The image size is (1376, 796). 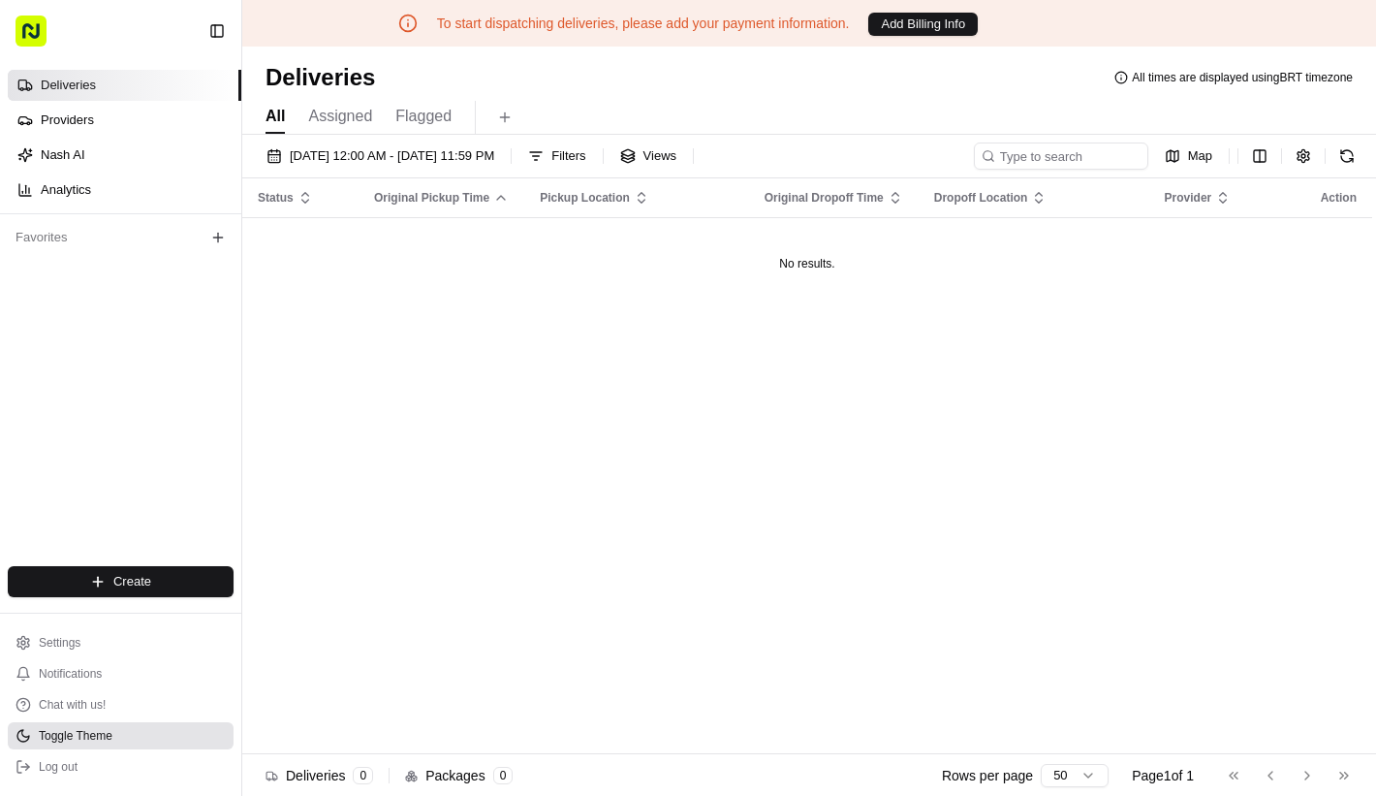 I want to click on span: Dropoff Location, so click(x=981, y=198).